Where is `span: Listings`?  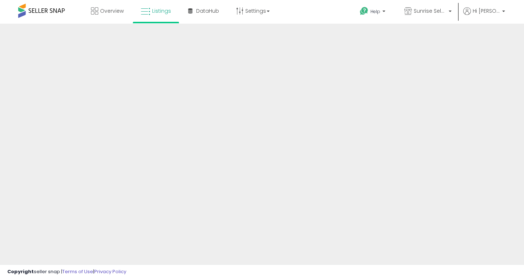
span: Listings is located at coordinates (161, 11).